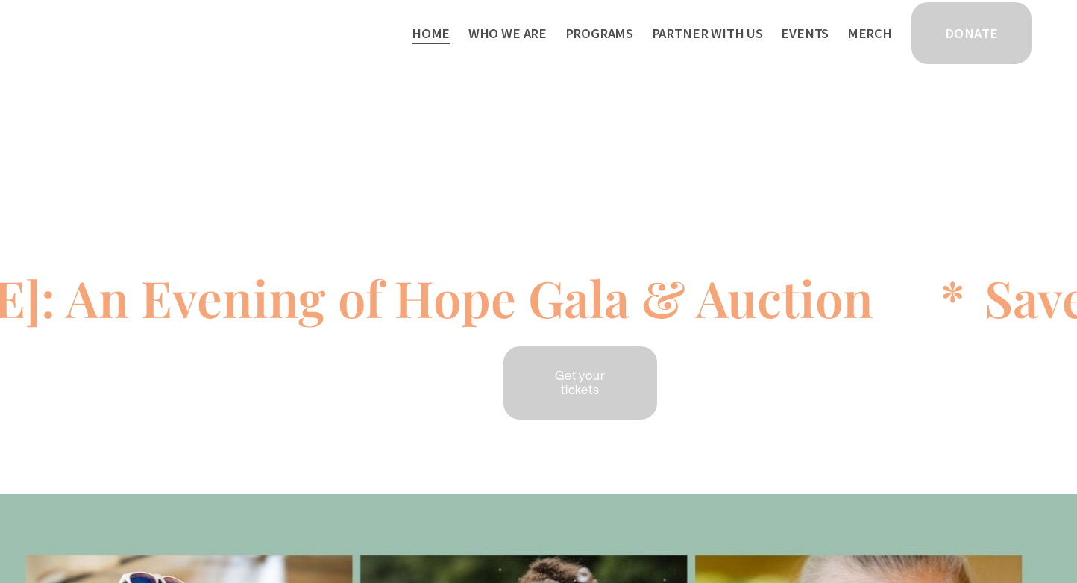 The image size is (1077, 583). I want to click on a: Get your tickets, so click(580, 383).